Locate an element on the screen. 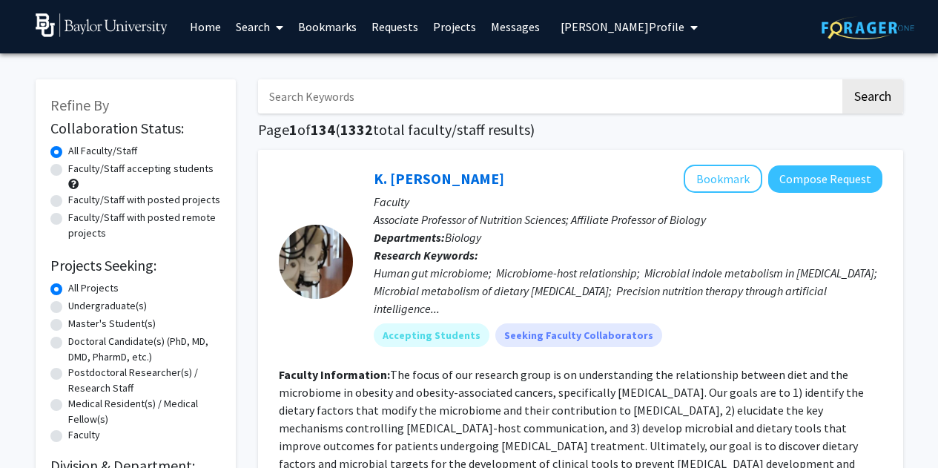 The image size is (938, 468). span: 1 is located at coordinates (293, 129).